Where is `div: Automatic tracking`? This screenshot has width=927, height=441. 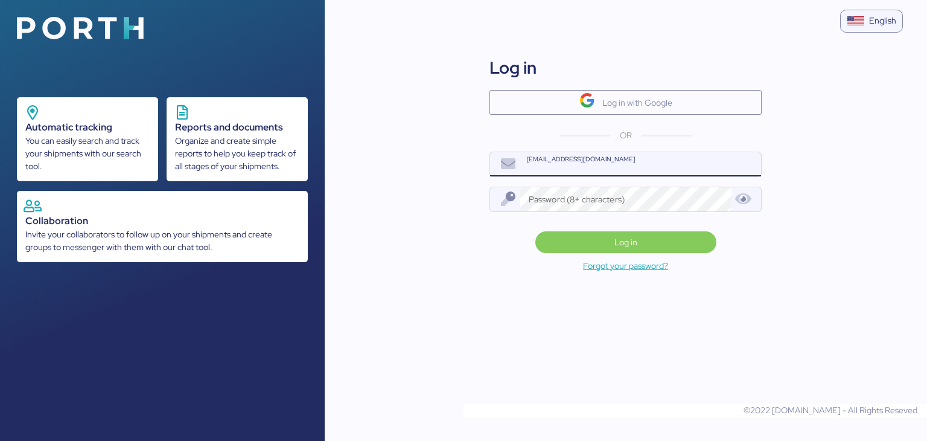 div: Automatic tracking is located at coordinates (88, 127).